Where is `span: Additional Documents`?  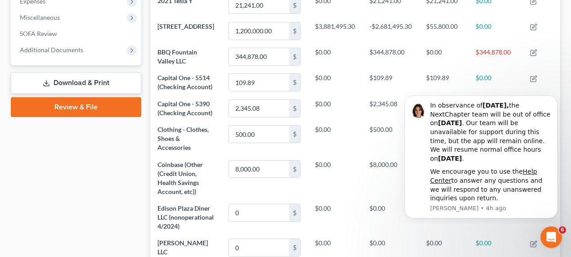 span: Additional Documents is located at coordinates (51, 49).